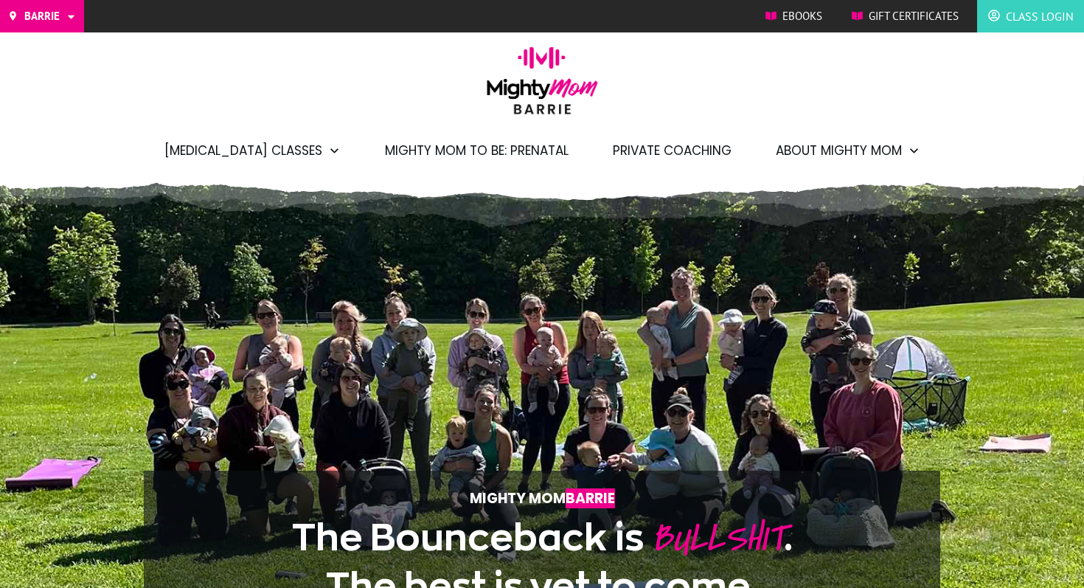 The width and height of the screenshot is (1084, 588). Describe the element at coordinates (42, 16) in the screenshot. I see `a: Barrie` at that location.